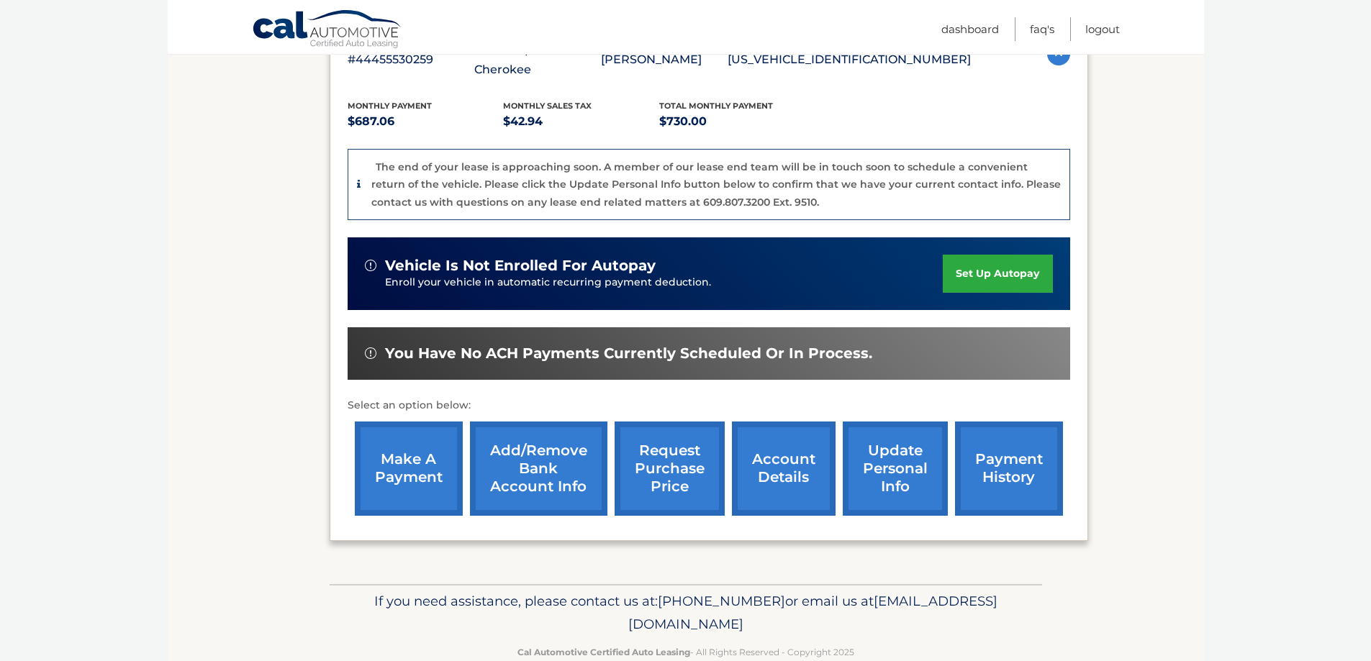 The image size is (1371, 661). What do you see at coordinates (970, 29) in the screenshot?
I see `a: Dashboard` at bounding box center [970, 29].